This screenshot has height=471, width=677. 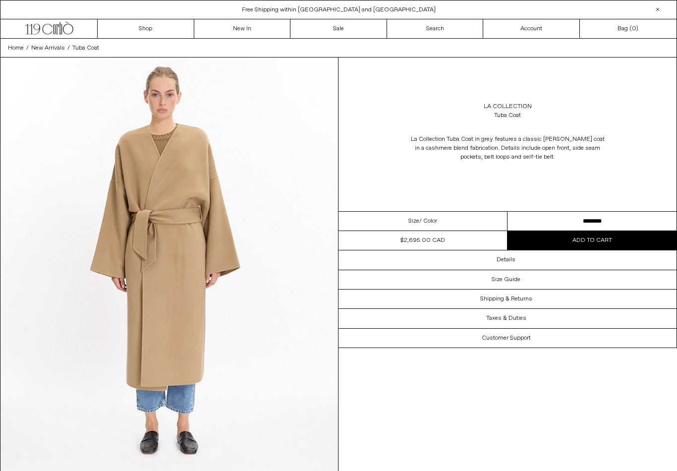 I want to click on a: Sale, so click(x=339, y=29).